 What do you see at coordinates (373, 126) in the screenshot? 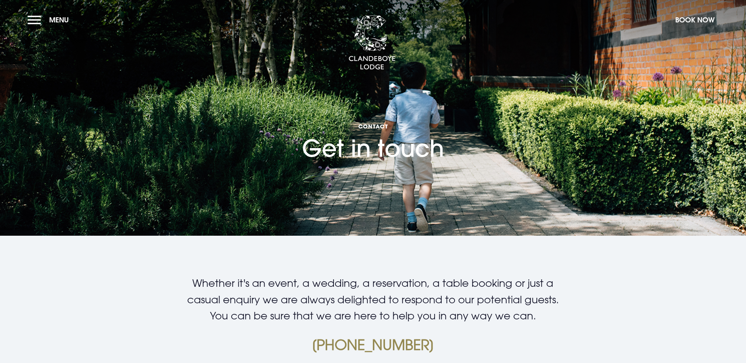
I see `span: Contact` at bounding box center [373, 126].